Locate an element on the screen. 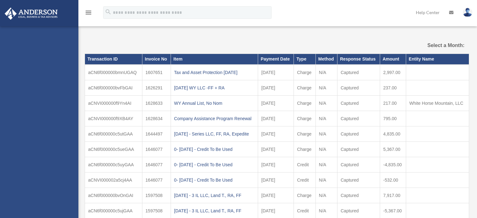 The width and height of the screenshot is (477, 218). th: Response Status is located at coordinates (359, 59).